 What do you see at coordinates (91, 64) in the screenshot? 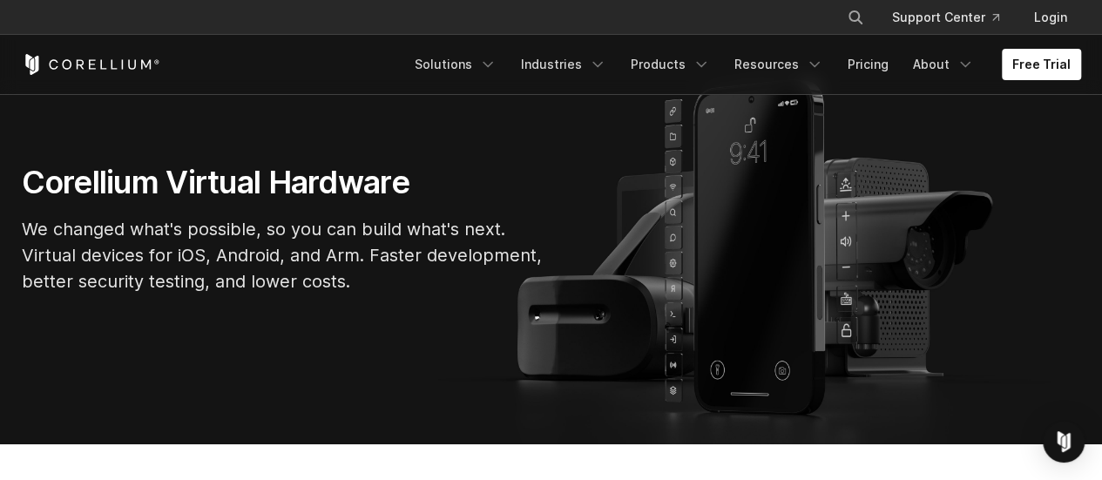
I see `a: Corellium Home` at bounding box center [91, 64].